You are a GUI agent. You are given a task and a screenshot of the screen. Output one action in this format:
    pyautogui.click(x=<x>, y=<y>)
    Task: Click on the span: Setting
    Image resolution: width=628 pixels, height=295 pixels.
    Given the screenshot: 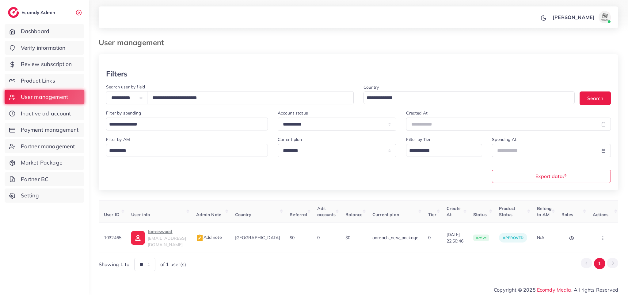 What is the action you would take?
    pyautogui.click(x=30, y=195)
    